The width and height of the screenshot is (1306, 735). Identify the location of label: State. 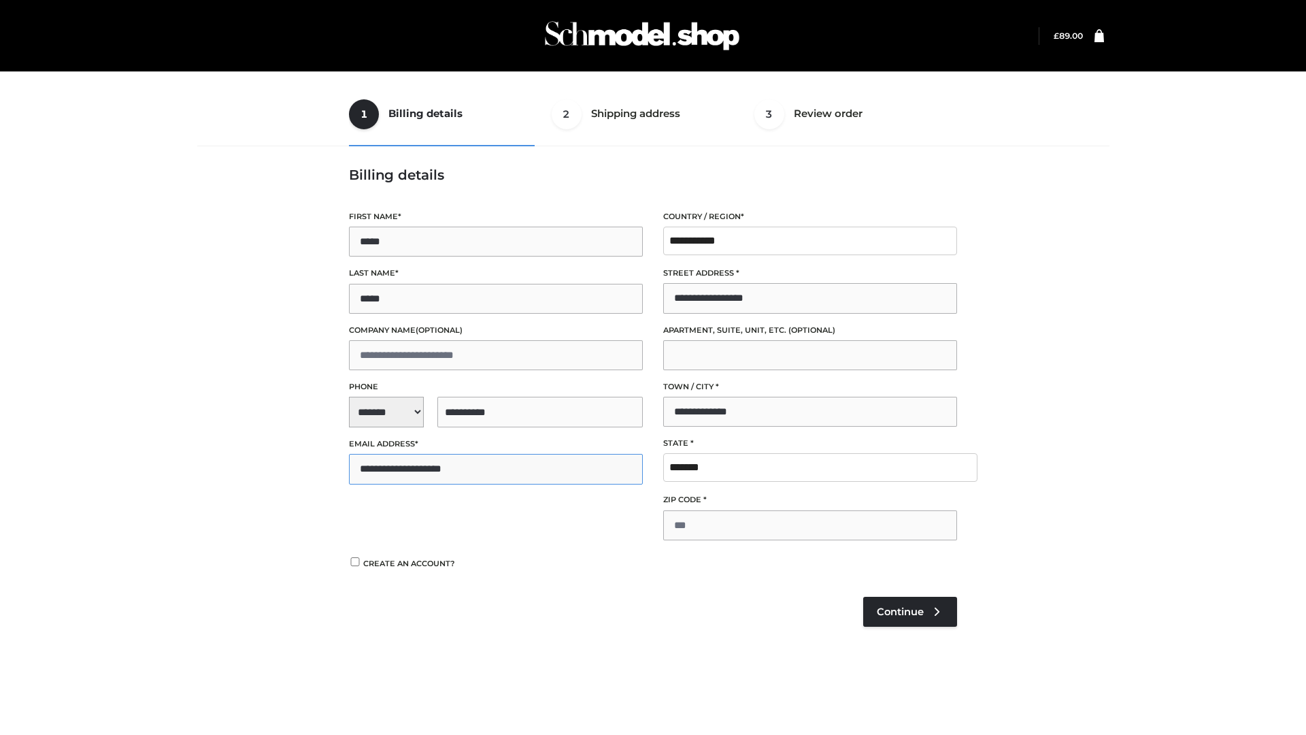
(810, 443).